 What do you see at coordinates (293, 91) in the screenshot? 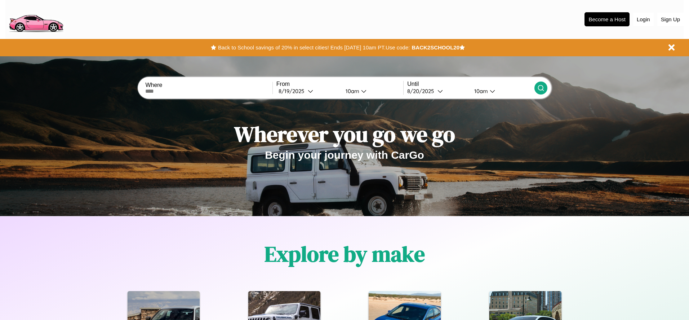
I see `div: 8 / 19 / 2025` at bounding box center [293, 91].